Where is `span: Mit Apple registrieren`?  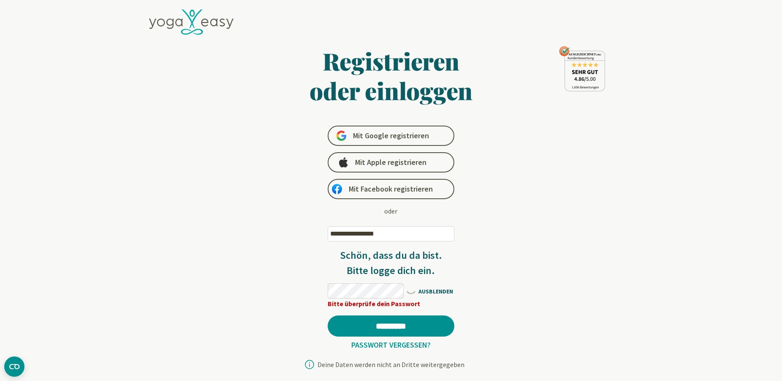 span: Mit Apple registrieren is located at coordinates (391, 162).